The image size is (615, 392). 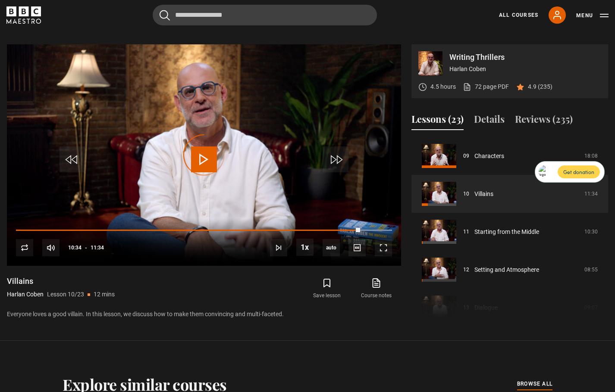 What do you see at coordinates (204, 314) in the screenshot?
I see `p: Everyone loves a good villain. In this lesson, we discuss how to make them convincing and multi-f...` at bounding box center [204, 314].